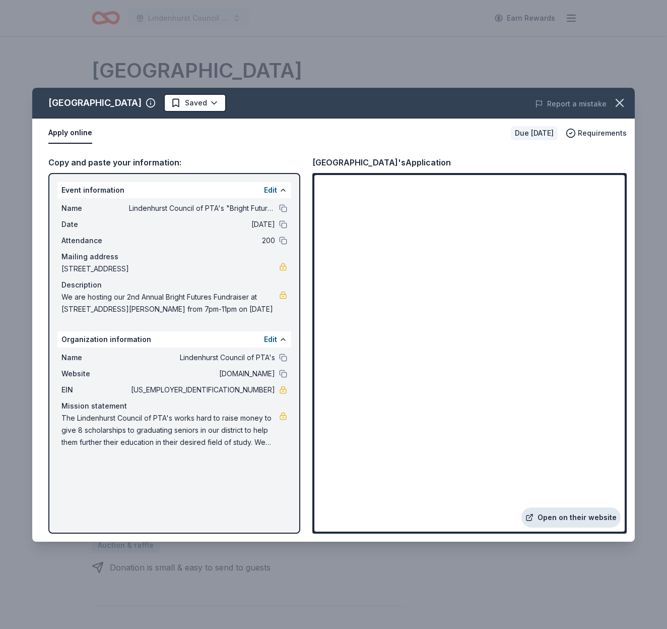 The width and height of the screenshot is (667, 629). Describe the element at coordinates (174, 339) in the screenshot. I see `div: Organization information` at that location.